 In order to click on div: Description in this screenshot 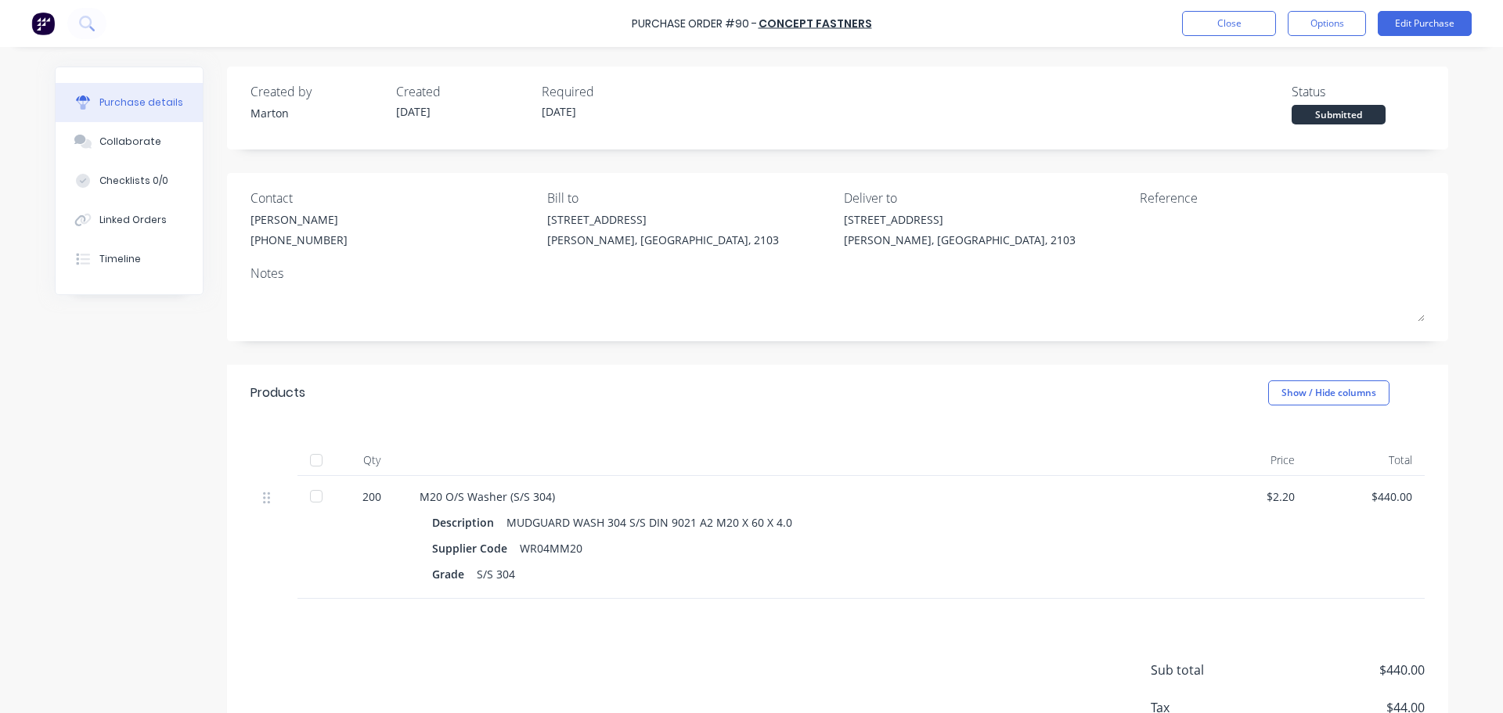, I will do `click(469, 522)`.